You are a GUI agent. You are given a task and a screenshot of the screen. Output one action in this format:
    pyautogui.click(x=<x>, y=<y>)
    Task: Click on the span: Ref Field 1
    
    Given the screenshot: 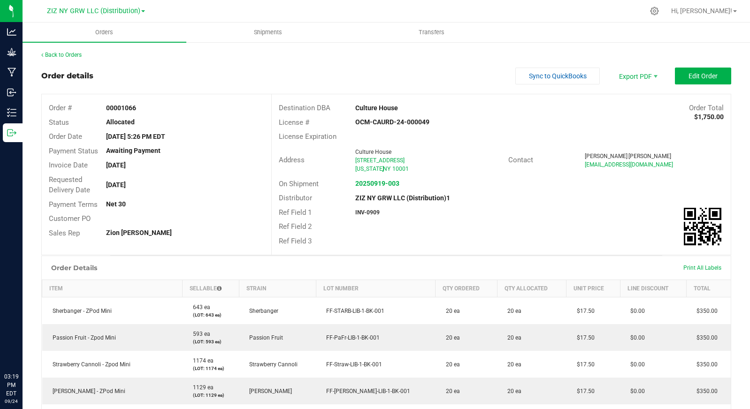 What is the action you would take?
    pyautogui.click(x=295, y=213)
    